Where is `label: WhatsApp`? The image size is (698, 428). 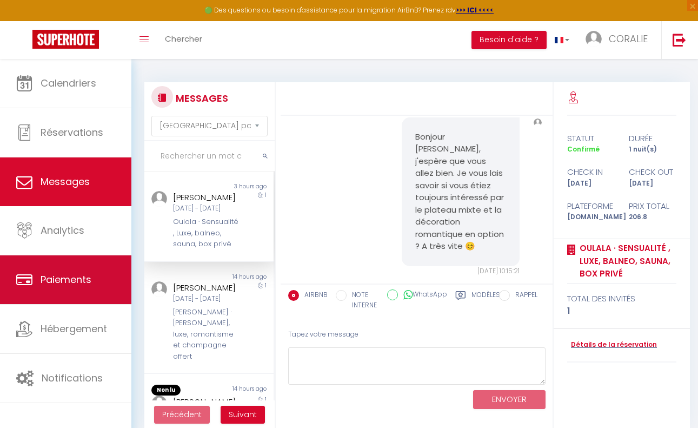 label: WhatsApp is located at coordinates (422, 295).